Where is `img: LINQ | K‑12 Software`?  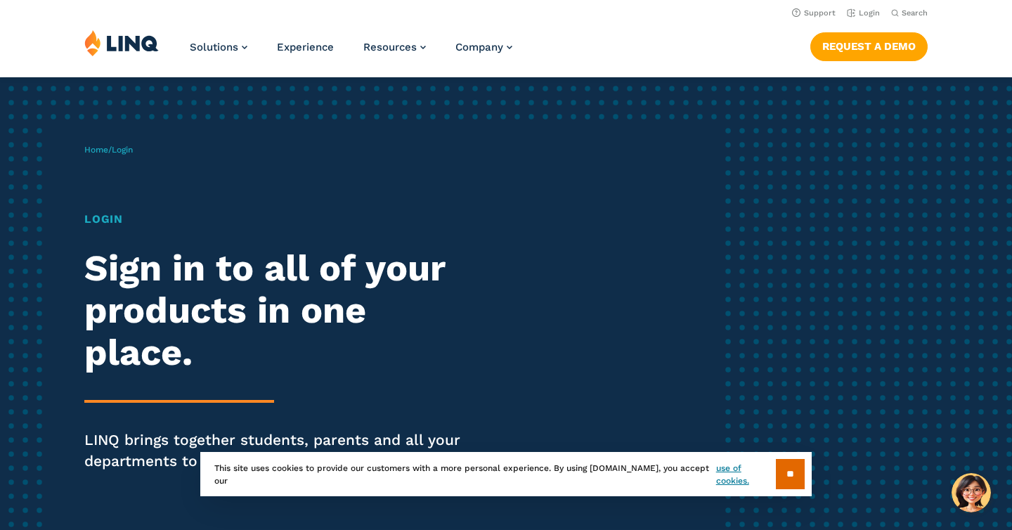
img: LINQ | K‑12 Software is located at coordinates (122, 43).